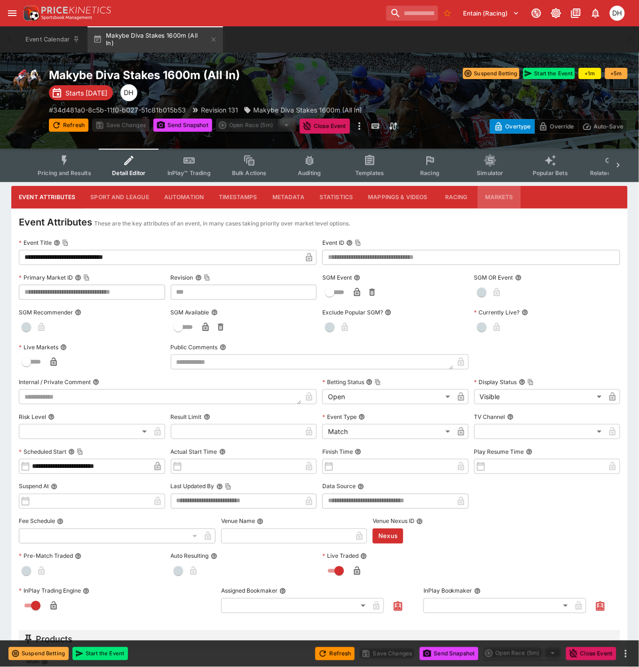 This screenshot has height=667, width=639. I want to click on p: SGM Available, so click(190, 312).